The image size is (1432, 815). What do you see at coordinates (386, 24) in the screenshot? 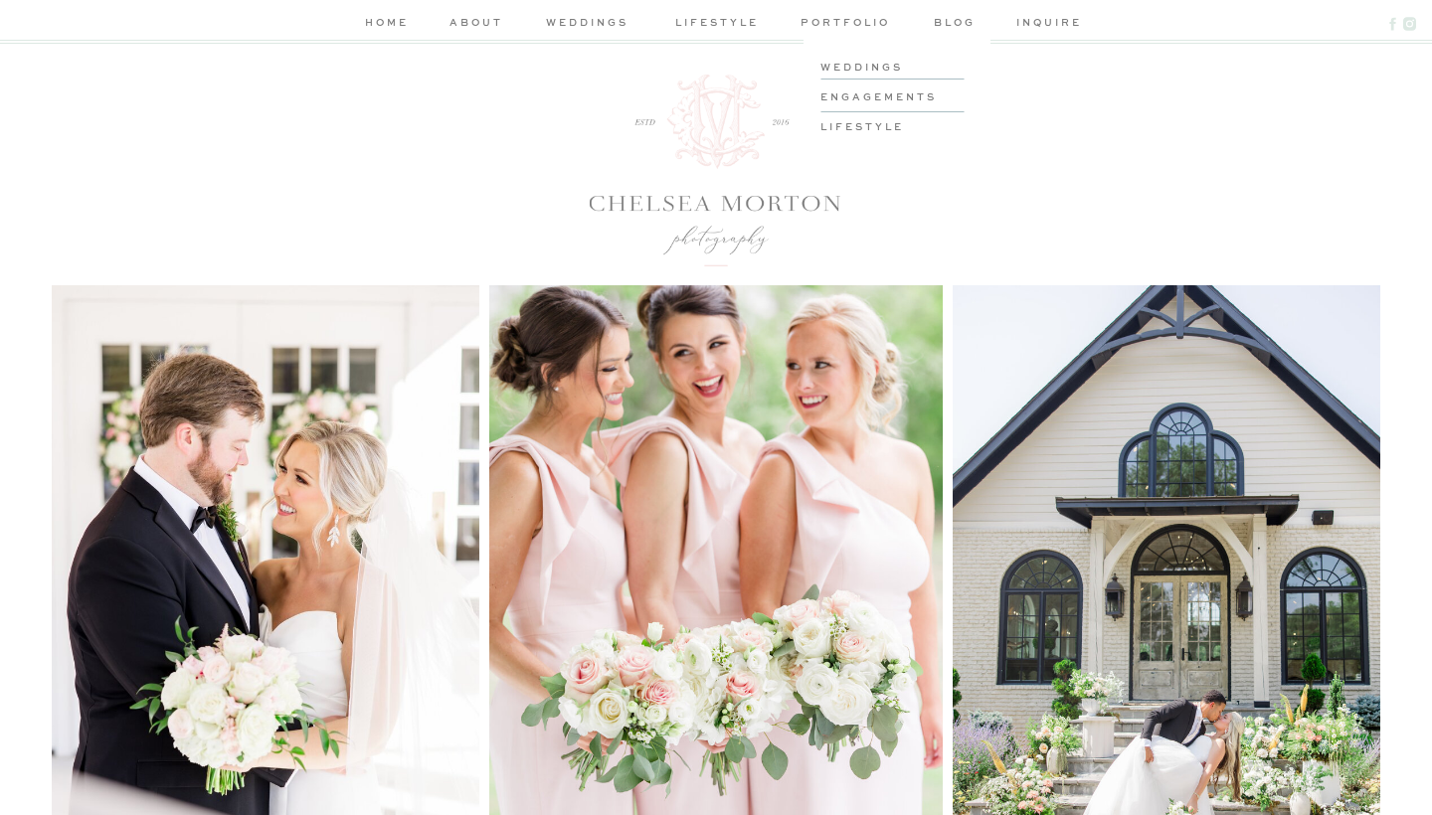
I see `nav: home` at bounding box center [386, 24].